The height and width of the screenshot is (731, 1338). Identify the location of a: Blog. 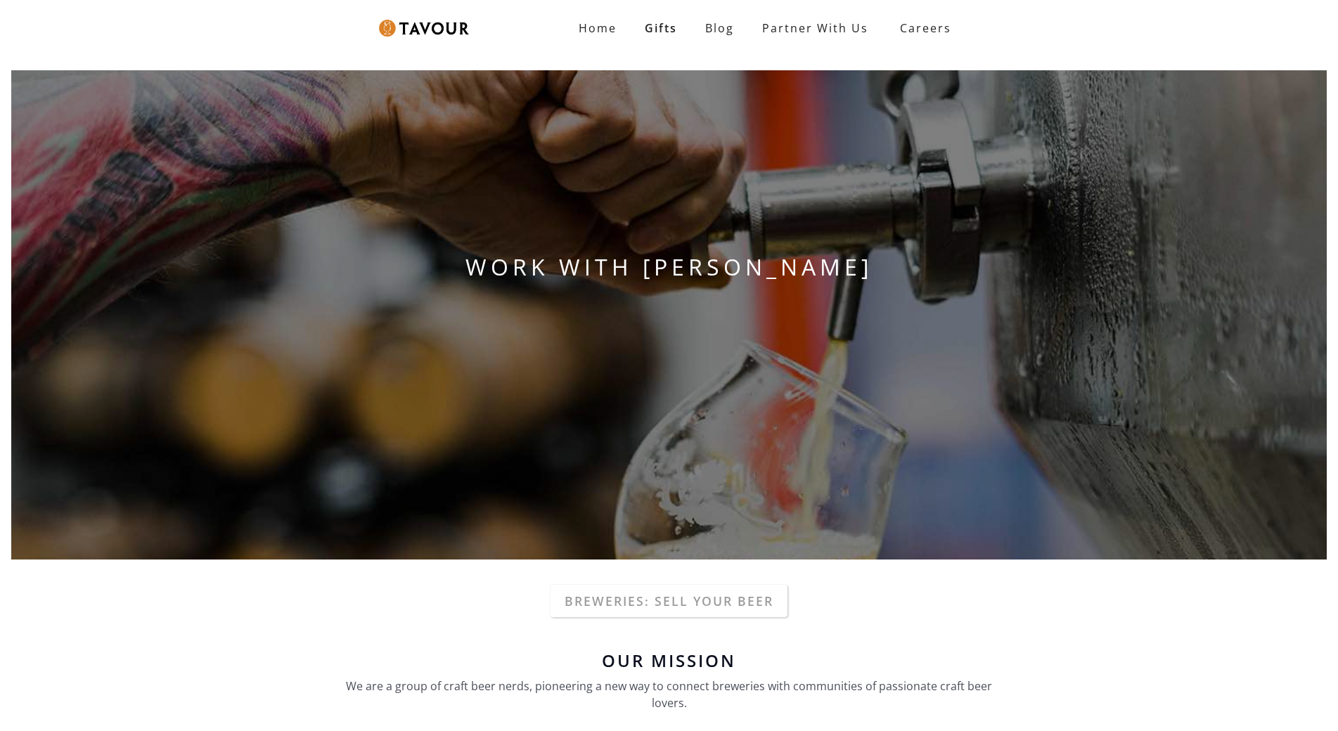
(719, 28).